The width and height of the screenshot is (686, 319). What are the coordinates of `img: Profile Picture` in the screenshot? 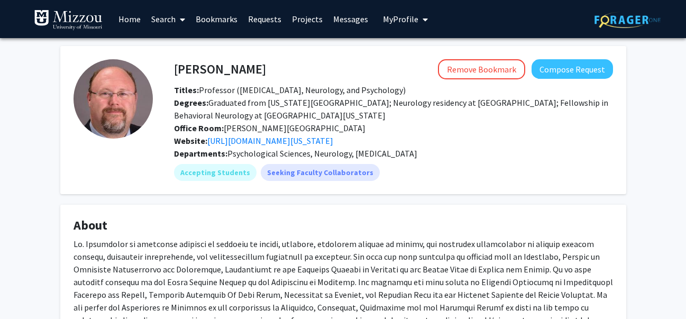 It's located at (113, 99).